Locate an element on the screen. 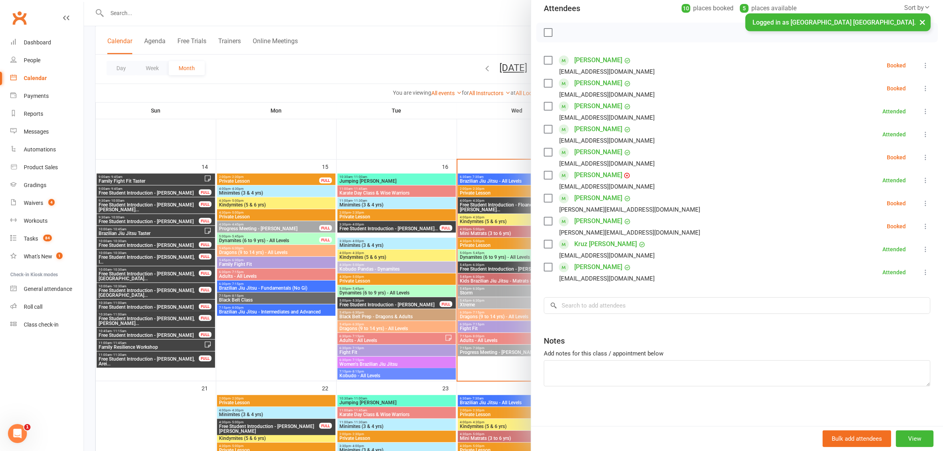 Image resolution: width=943 pixels, height=451 pixels. div: Calendar is located at coordinates (35, 78).